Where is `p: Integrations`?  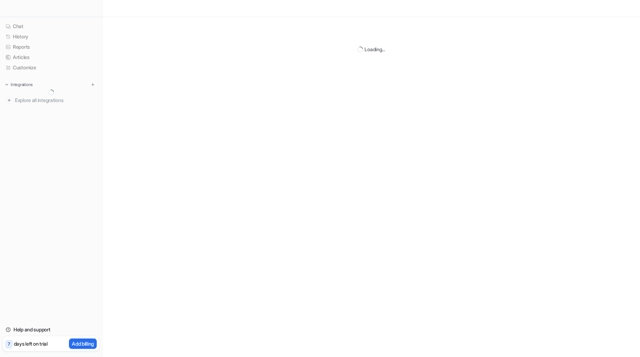 p: Integrations is located at coordinates (22, 85).